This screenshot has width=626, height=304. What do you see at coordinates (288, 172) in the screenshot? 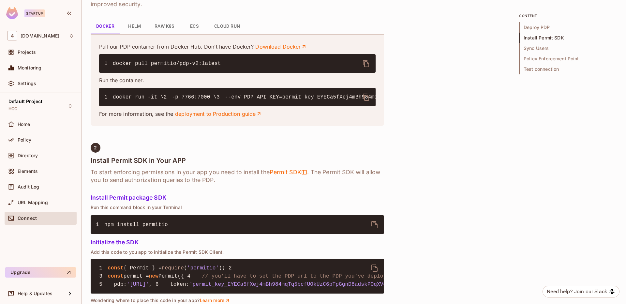
I see `span: Permit SDK` at bounding box center [288, 172].